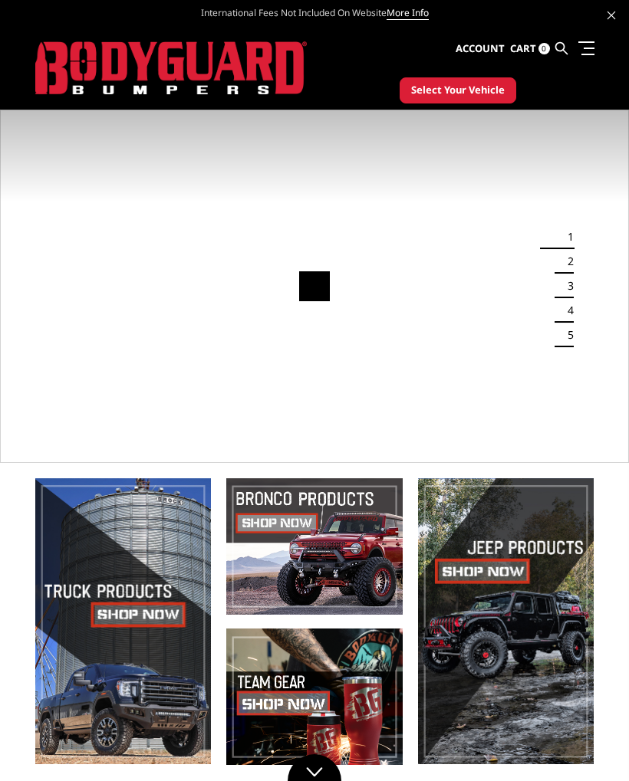  What do you see at coordinates (458, 90) in the screenshot?
I see `button: Select Your Vehicle` at bounding box center [458, 90].